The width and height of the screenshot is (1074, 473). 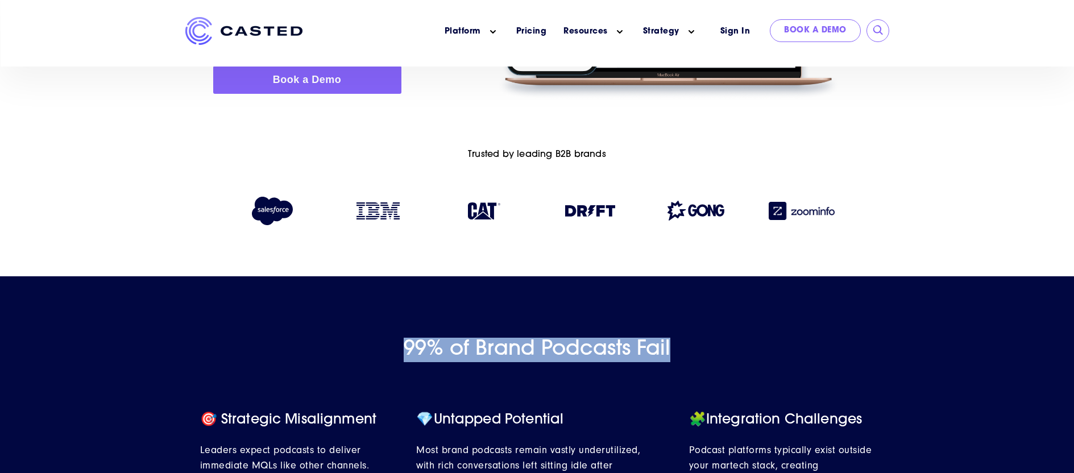 I want to click on img: Caterpillar logo, so click(x=484, y=211).